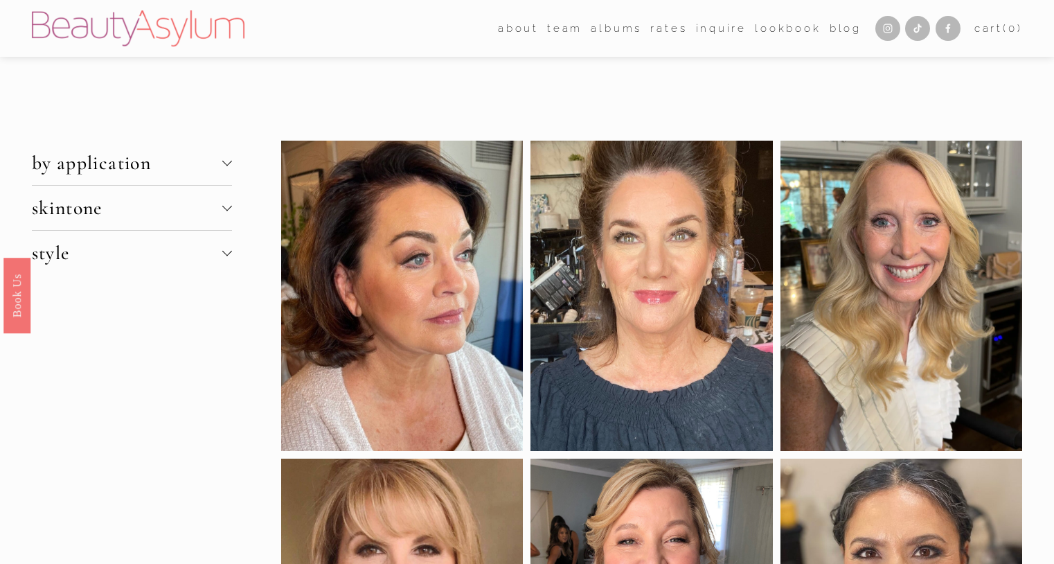 The image size is (1054, 564). What do you see at coordinates (132, 253) in the screenshot?
I see `button: style` at bounding box center [132, 253].